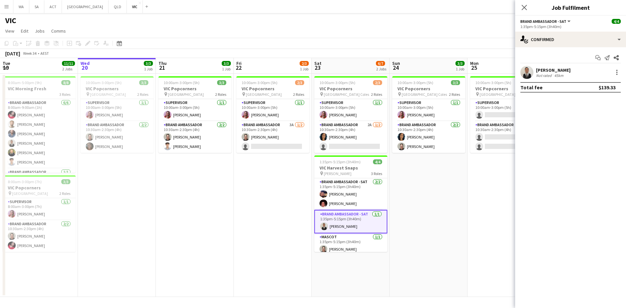  I want to click on span: Jobs, so click(40, 31).